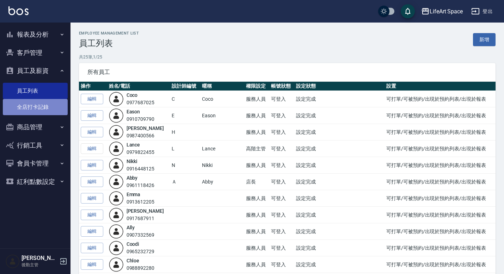  Describe the element at coordinates (222, 116) in the screenshot. I see `td: Eason` at that location.